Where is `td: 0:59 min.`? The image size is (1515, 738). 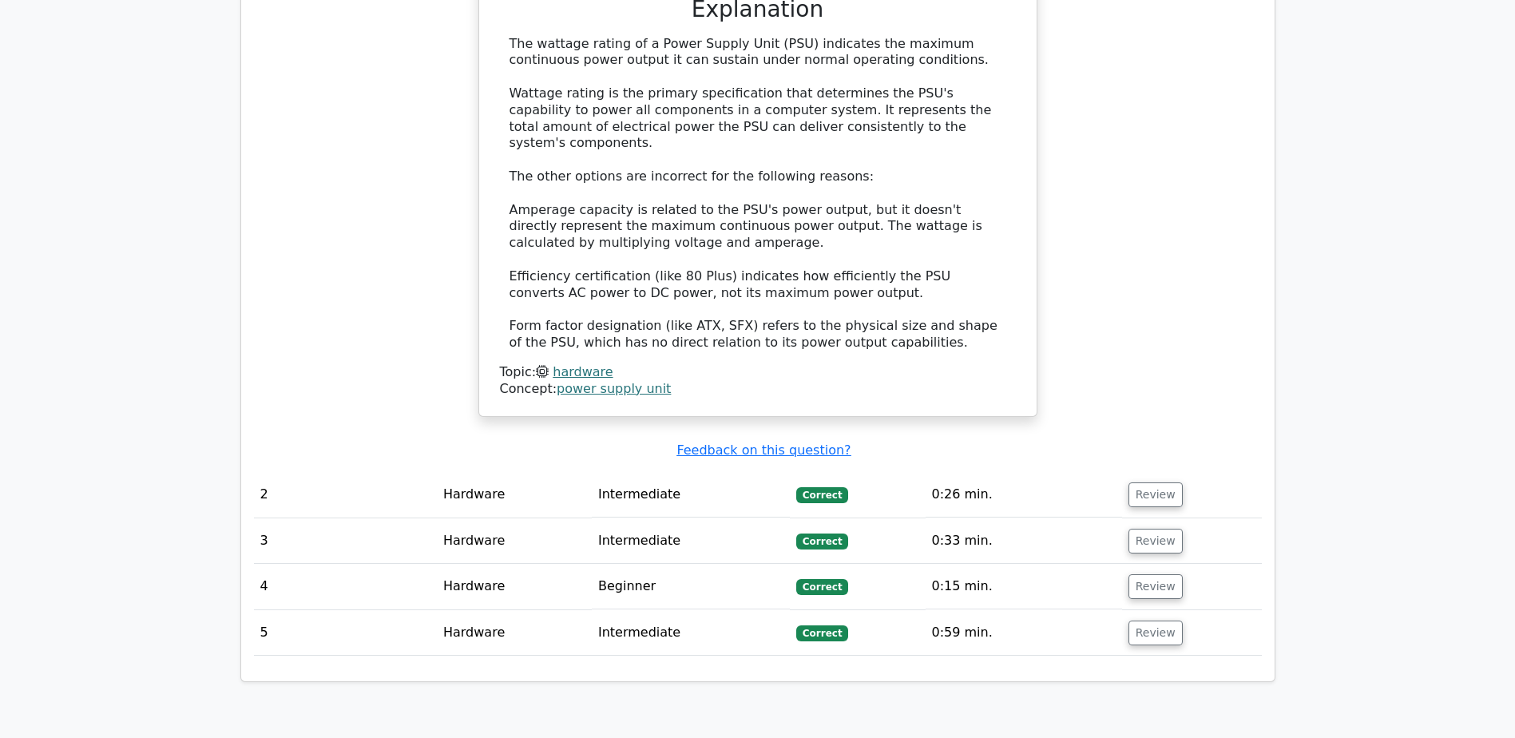 td: 0:59 min. is located at coordinates (1024, 632).